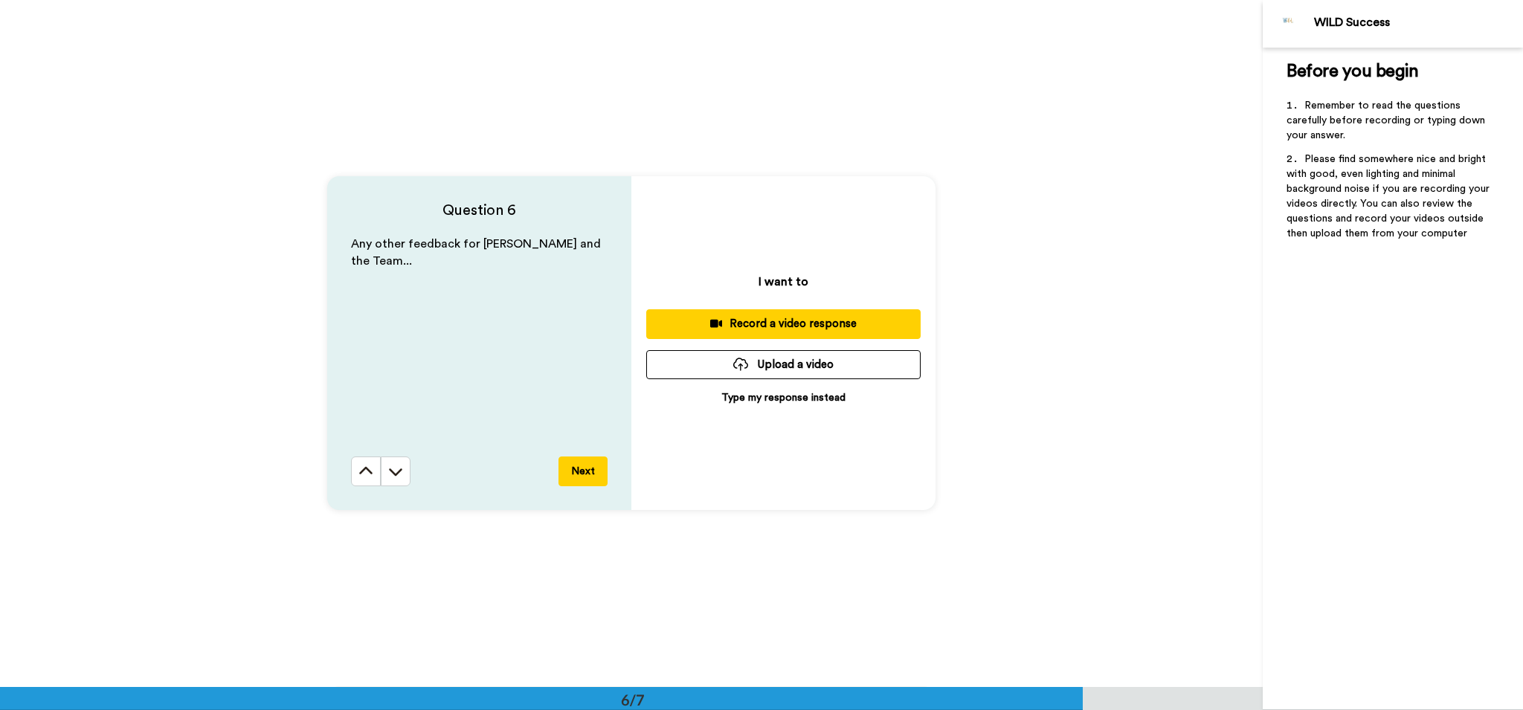 This screenshot has height=710, width=1523. I want to click on div: WILD Success, so click(1418, 22).